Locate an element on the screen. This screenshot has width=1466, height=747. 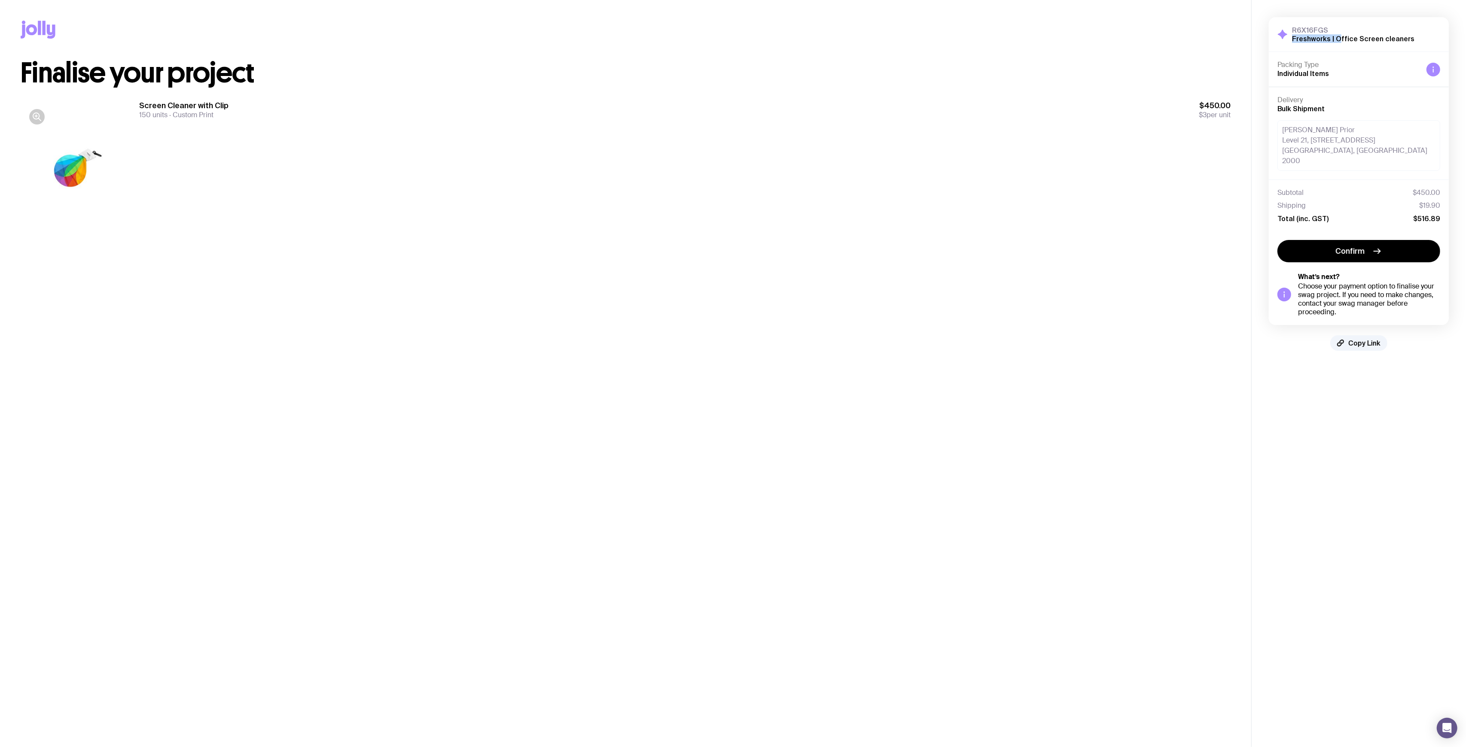
span: Individual Items is located at coordinates (1303, 73).